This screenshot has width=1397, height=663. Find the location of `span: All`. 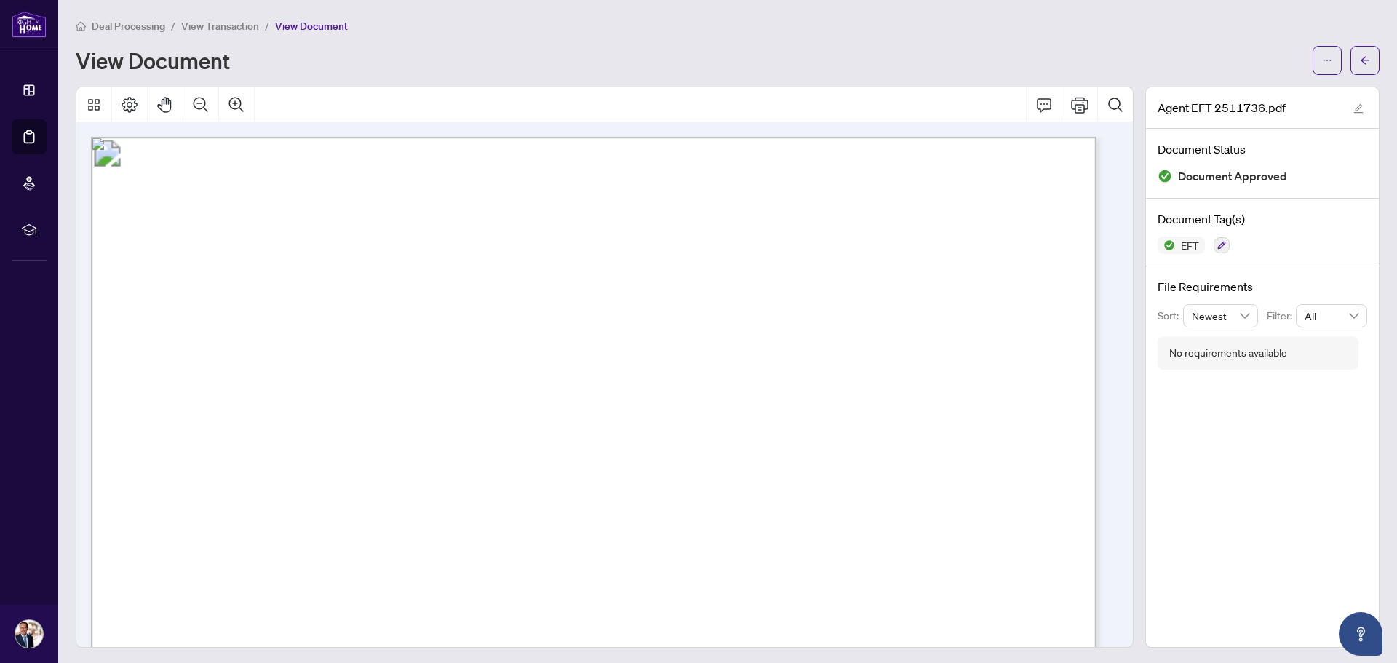

span: All is located at coordinates (1332, 316).